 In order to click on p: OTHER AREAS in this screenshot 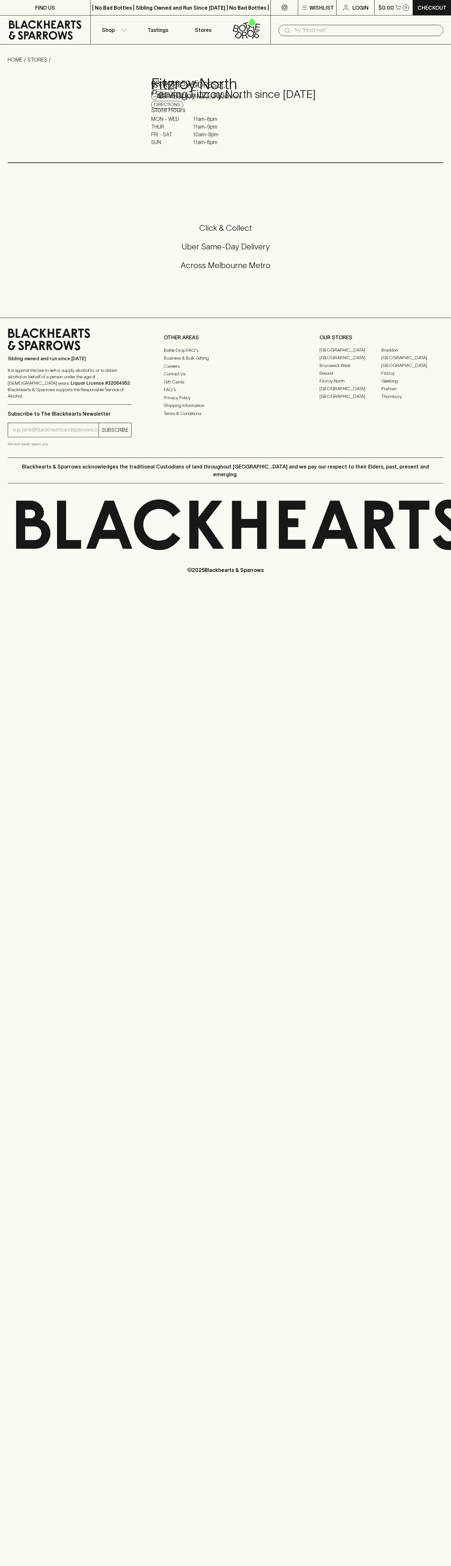, I will do `click(226, 337)`.